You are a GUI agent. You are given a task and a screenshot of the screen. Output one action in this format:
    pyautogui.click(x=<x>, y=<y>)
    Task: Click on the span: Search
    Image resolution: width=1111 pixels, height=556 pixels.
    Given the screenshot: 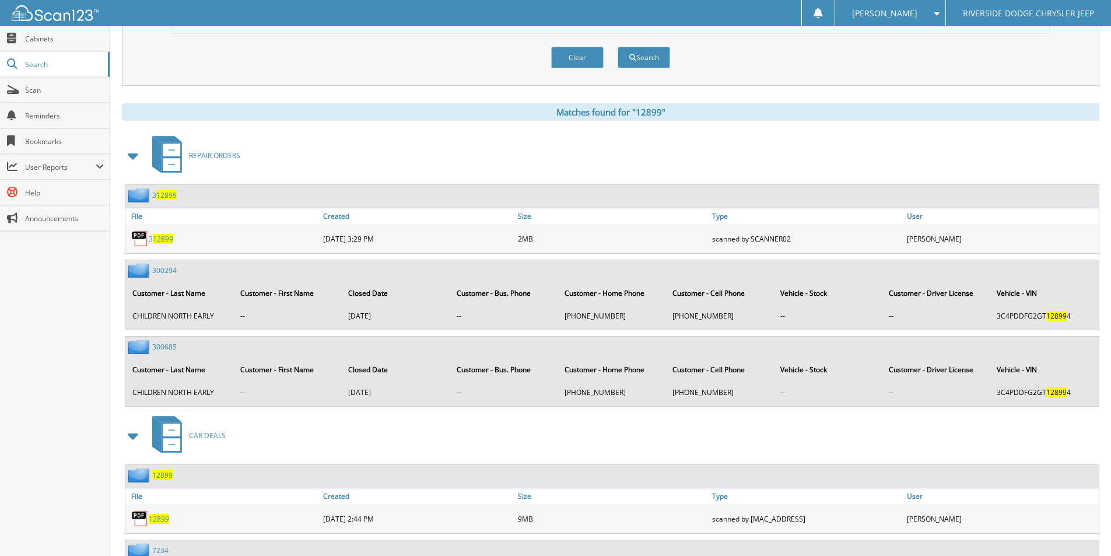 What is the action you would take?
    pyautogui.click(x=64, y=64)
    